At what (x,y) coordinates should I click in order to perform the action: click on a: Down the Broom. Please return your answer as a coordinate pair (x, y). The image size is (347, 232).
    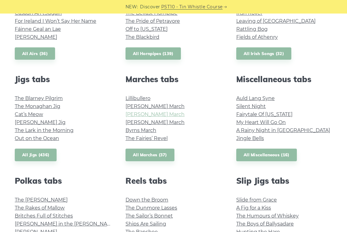
    Looking at the image, I should click on (147, 200).